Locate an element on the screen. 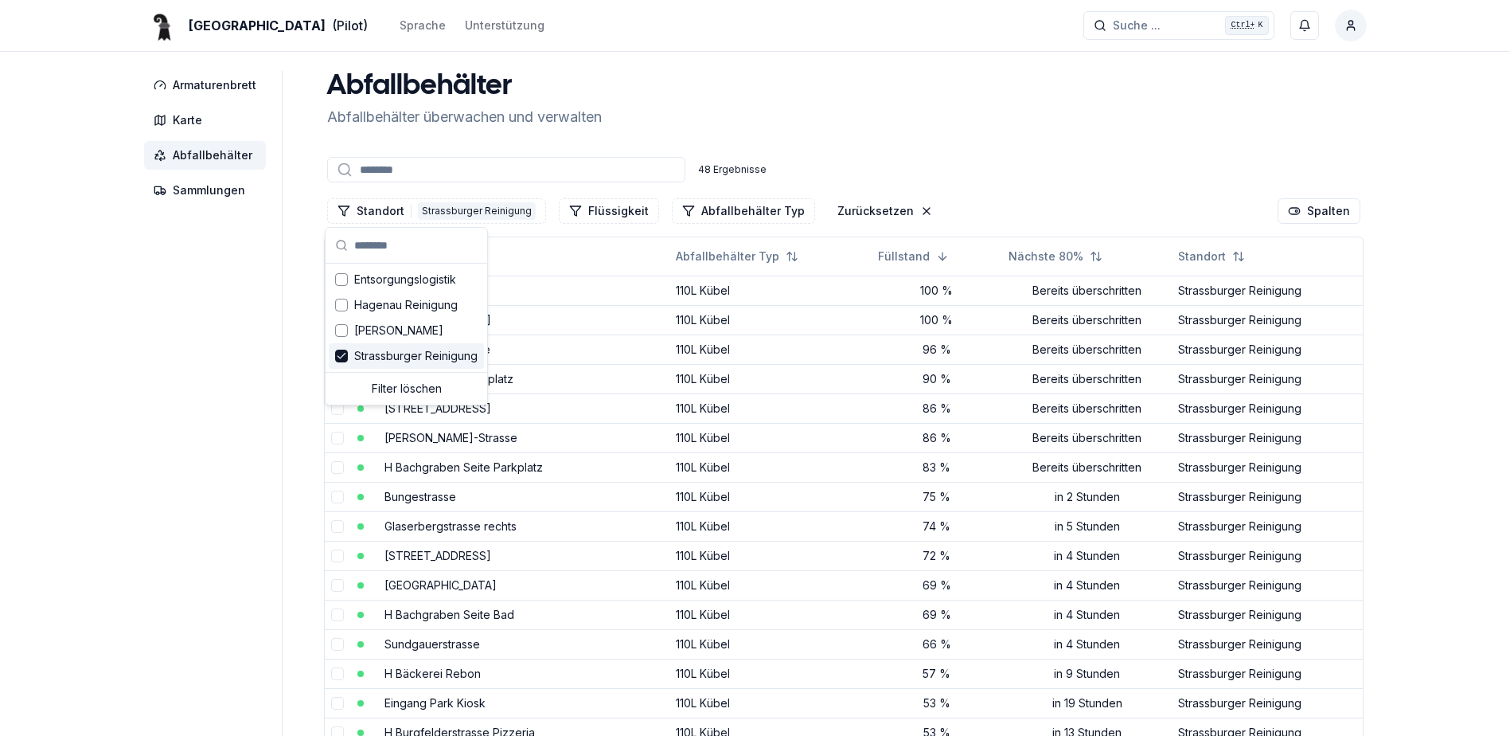 The width and height of the screenshot is (1510, 736). div: 96 % is located at coordinates (937, 350).